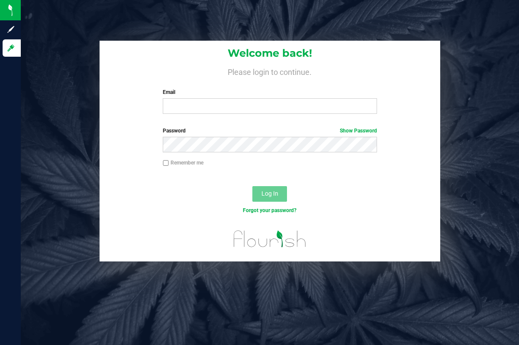  I want to click on inline-svg: Log in, so click(11, 48).